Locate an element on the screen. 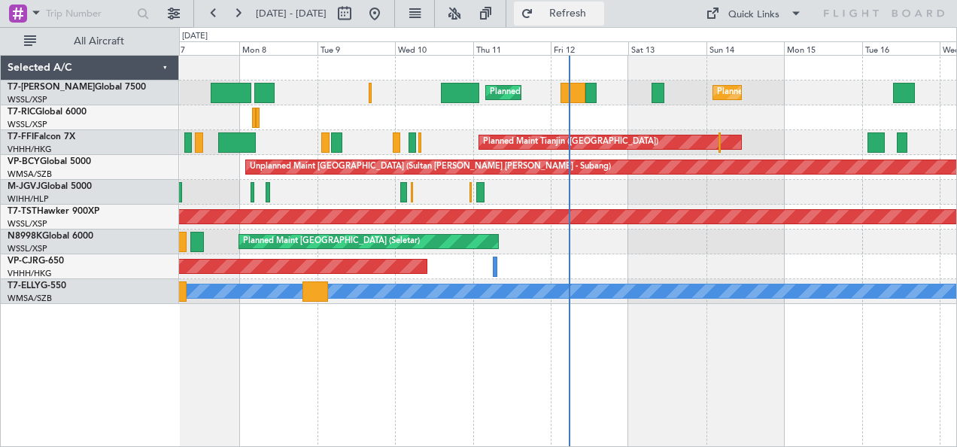 This screenshot has height=447, width=957. span: M-JGVJ is located at coordinates (24, 187).